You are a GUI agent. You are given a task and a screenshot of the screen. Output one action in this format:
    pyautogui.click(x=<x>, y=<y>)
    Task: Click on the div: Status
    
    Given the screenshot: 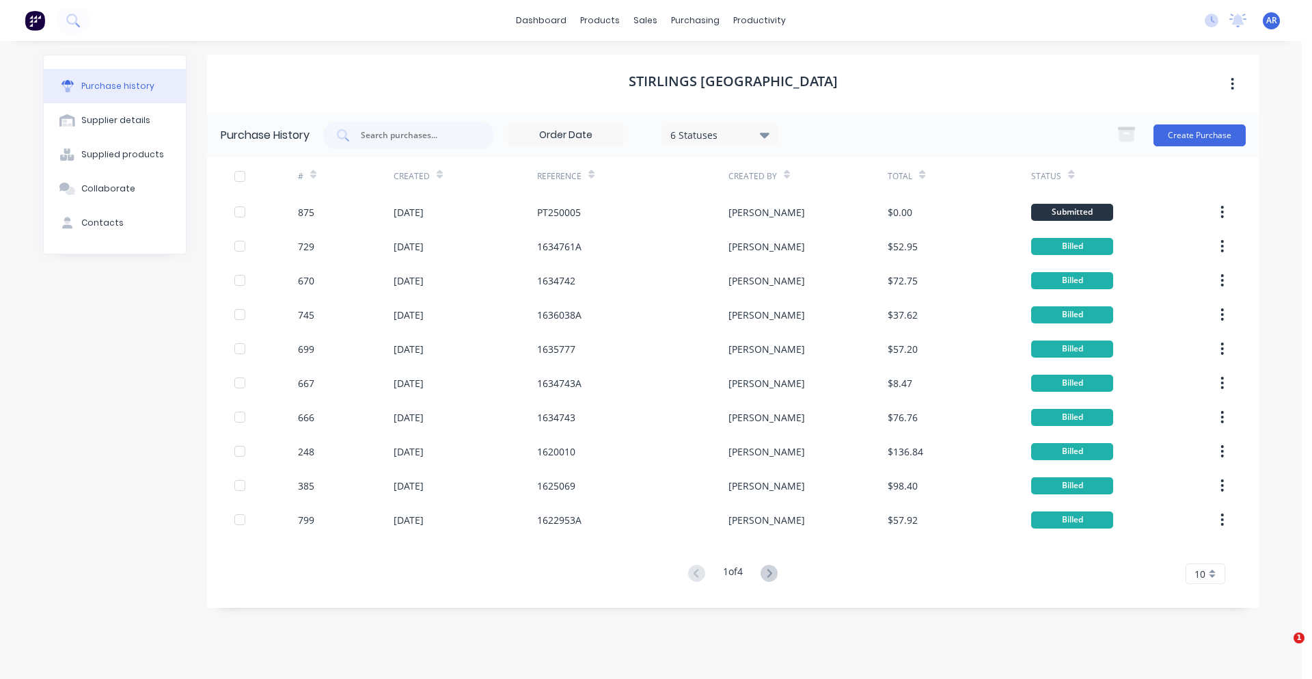 What is the action you would take?
    pyautogui.click(x=1046, y=176)
    